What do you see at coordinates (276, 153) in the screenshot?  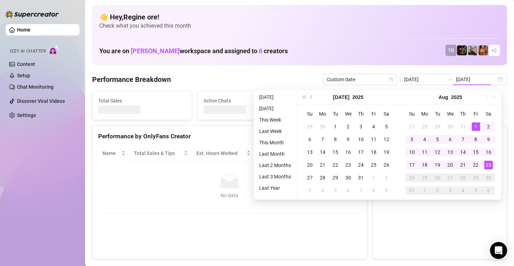 I see `span: Sales / Hour` at bounding box center [276, 153].